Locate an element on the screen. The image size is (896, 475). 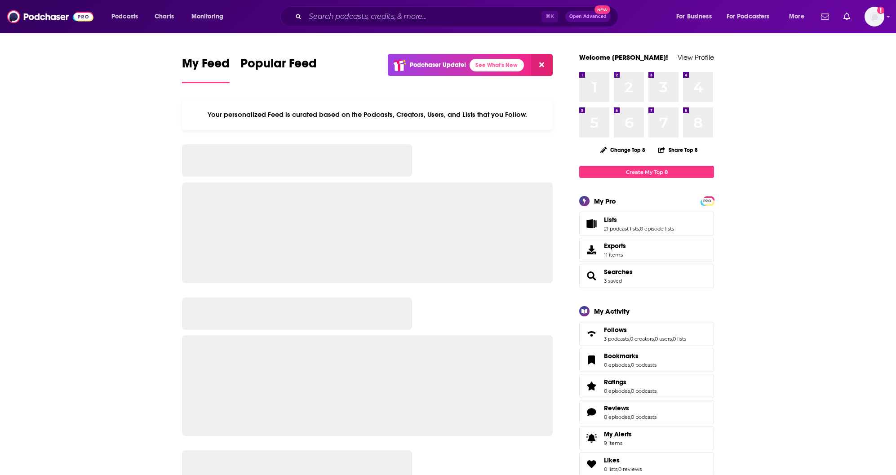
button: Open AdvancedNew is located at coordinates (588, 17).